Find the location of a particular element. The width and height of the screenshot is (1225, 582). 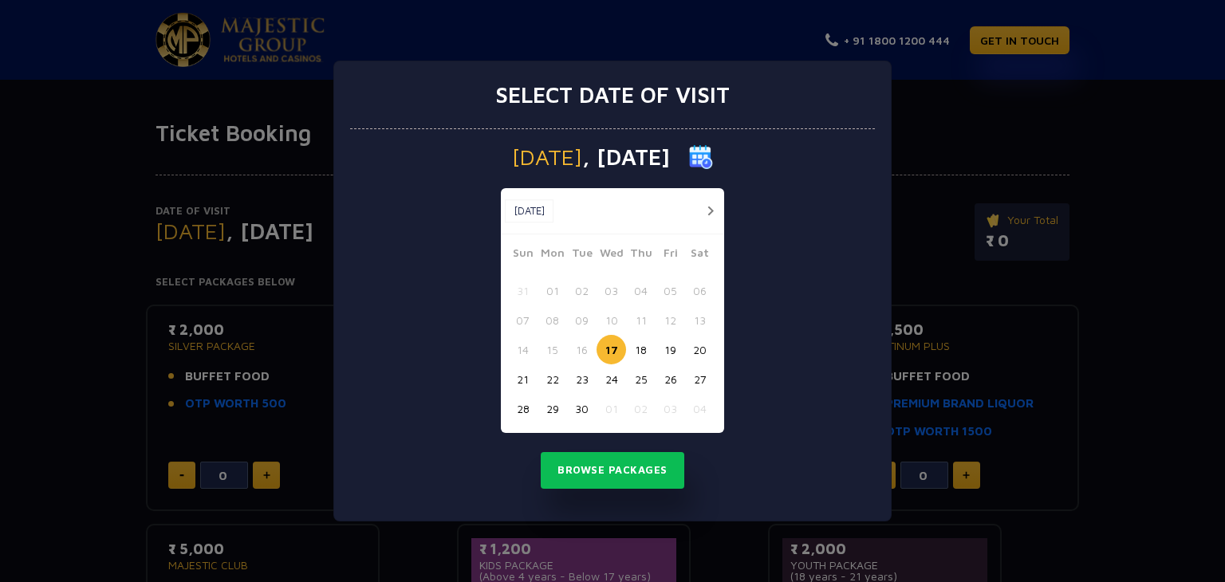

button: 30 is located at coordinates (581, 408).